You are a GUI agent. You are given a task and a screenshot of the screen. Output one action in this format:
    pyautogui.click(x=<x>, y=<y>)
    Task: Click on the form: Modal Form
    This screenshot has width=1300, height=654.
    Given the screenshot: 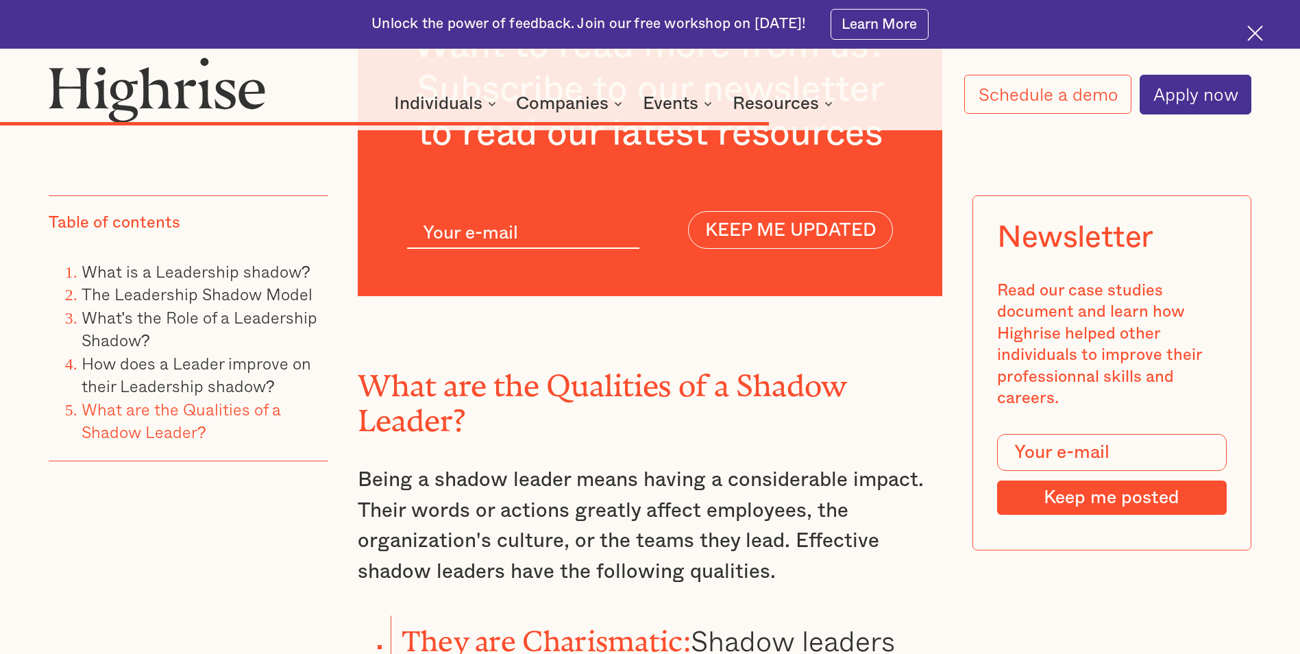 What is the action you would take?
    pyautogui.click(x=1111, y=474)
    